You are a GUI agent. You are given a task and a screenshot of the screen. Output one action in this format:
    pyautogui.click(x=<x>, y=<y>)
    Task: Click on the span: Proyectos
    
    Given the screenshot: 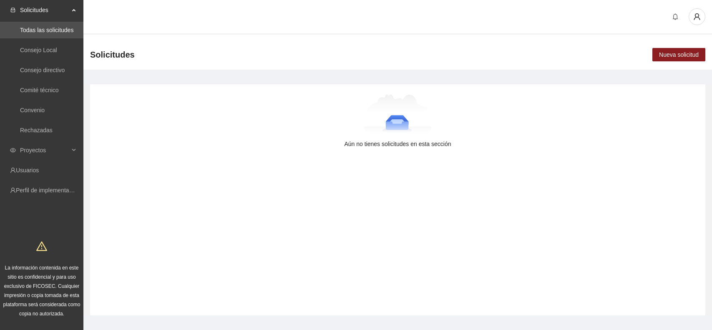 What is the action you would take?
    pyautogui.click(x=45, y=150)
    